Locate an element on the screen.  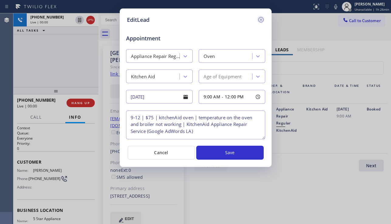
span: 12:00 PM is located at coordinates (234, 97).